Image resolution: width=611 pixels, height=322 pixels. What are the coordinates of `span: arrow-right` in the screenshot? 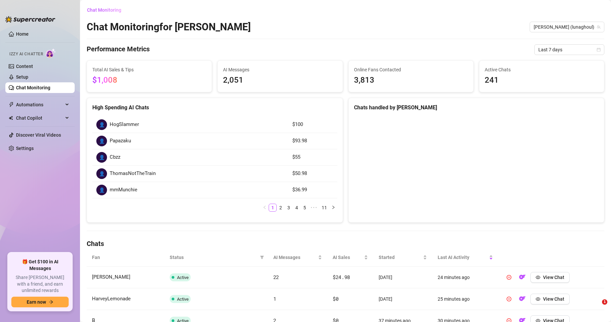 It's located at (51, 302).